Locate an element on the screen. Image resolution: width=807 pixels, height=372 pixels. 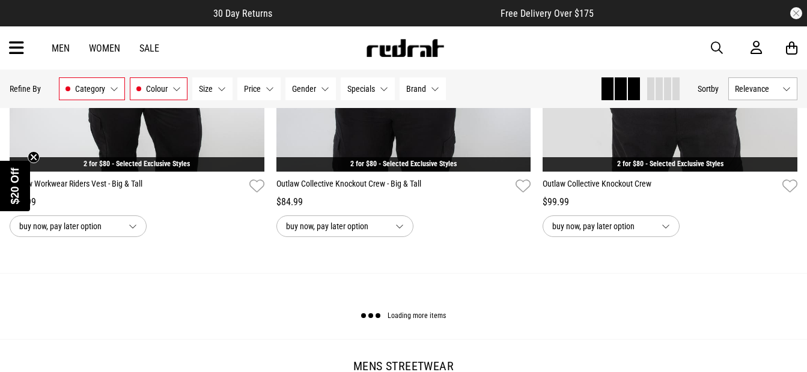
a: Men is located at coordinates (61, 48).